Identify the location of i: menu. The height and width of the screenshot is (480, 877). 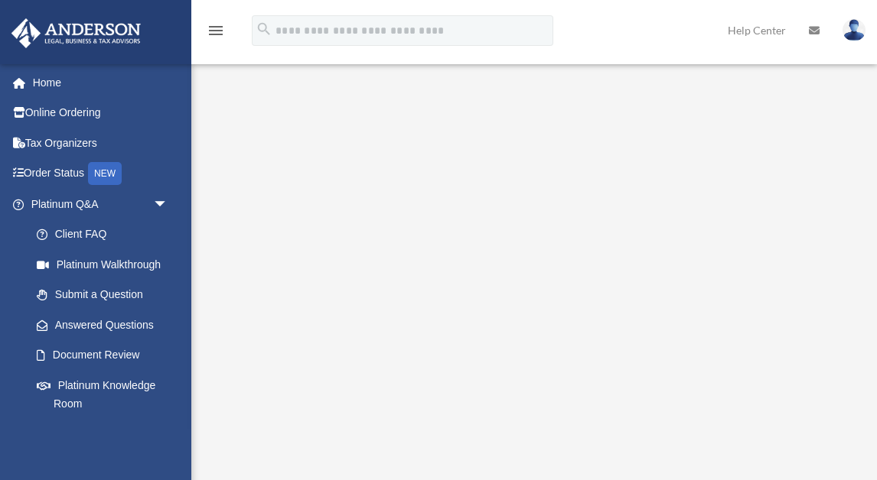
(216, 31).